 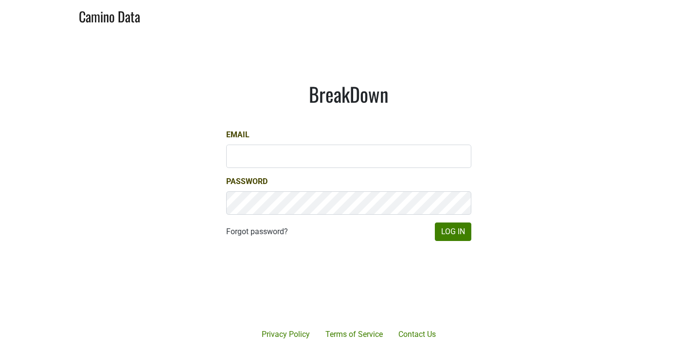 What do you see at coordinates (453, 232) in the screenshot?
I see `button: Log In` at bounding box center [453, 232].